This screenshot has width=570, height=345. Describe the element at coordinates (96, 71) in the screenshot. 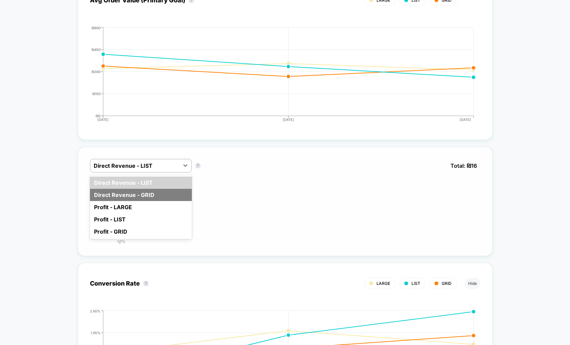

I see `tspan: ₪300` at that location.